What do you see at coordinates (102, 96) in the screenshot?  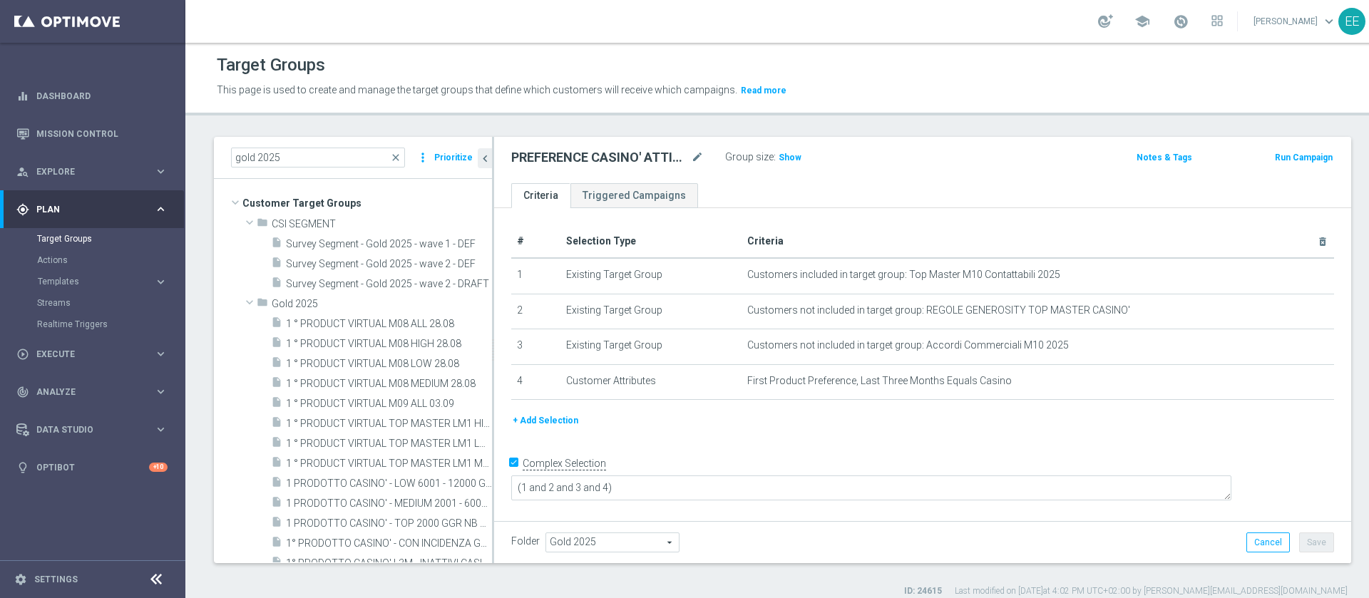 I see `a: Dashboard` at bounding box center [102, 96].